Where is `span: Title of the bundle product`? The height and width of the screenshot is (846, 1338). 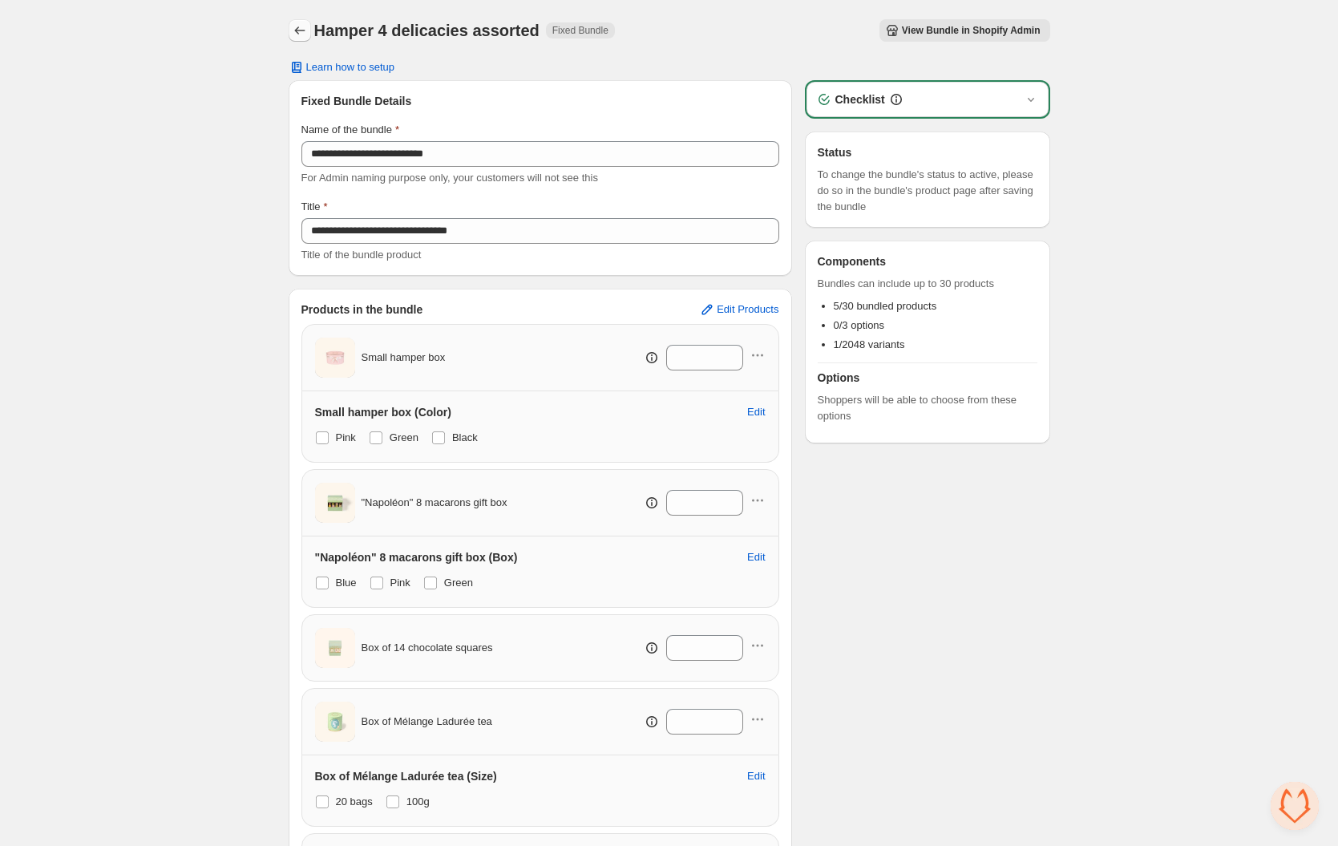 span: Title of the bundle product is located at coordinates (362, 254).